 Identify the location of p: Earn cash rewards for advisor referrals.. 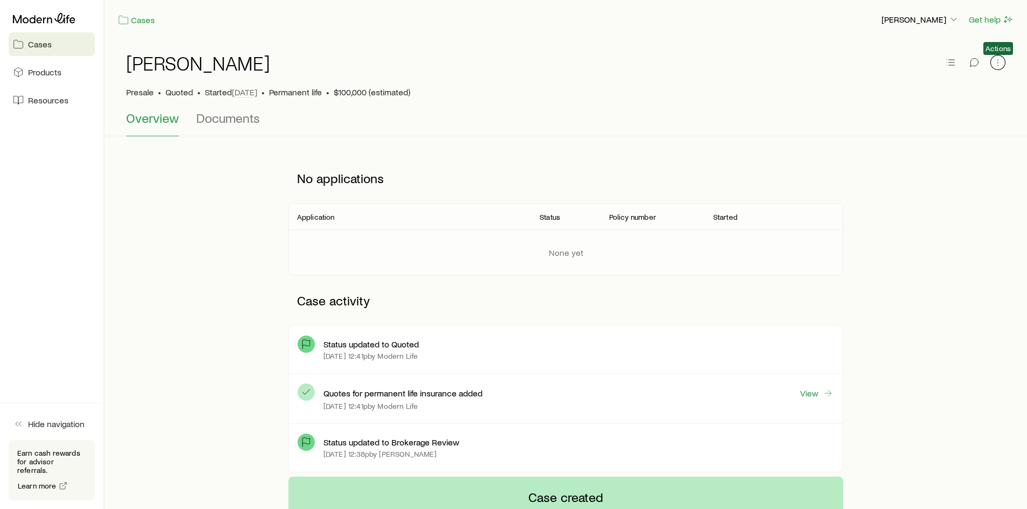
(52, 462).